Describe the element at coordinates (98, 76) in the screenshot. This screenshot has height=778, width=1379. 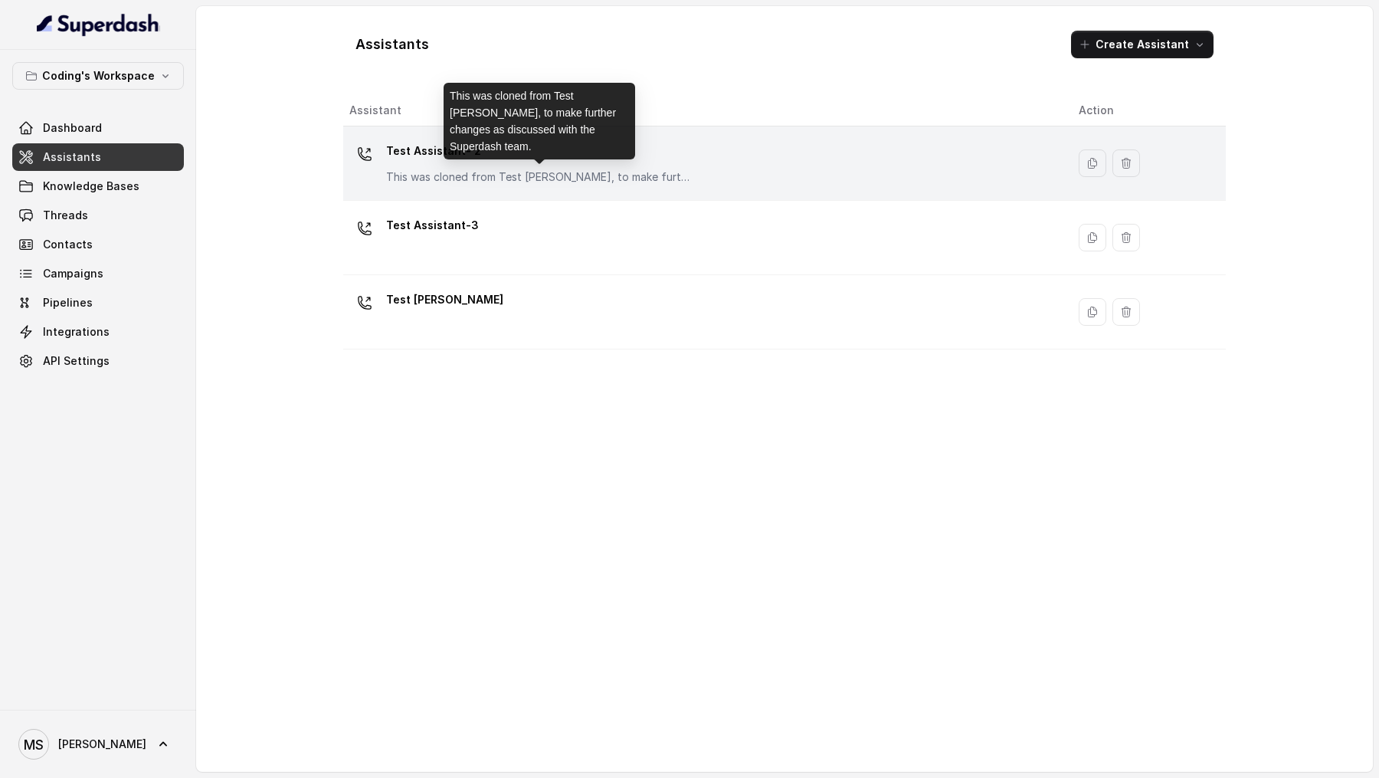
I see `button: Coding's Workspace` at that location.